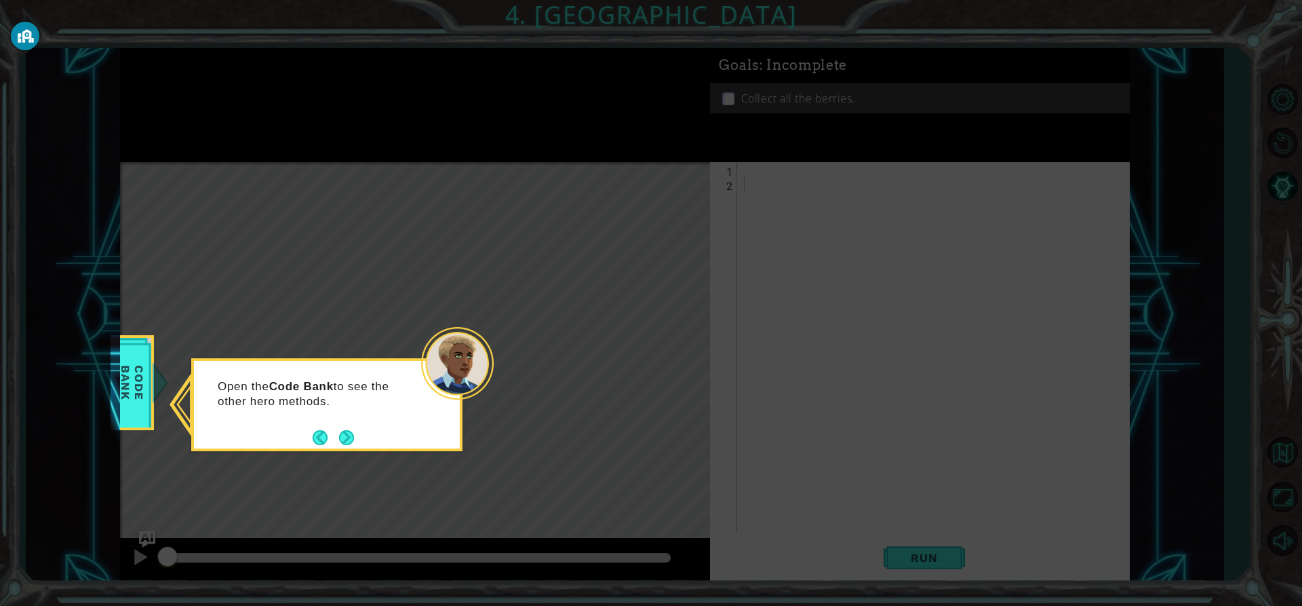 The height and width of the screenshot is (606, 1302). I want to click on p: Open the to see the other hero methods., so click(319, 394).